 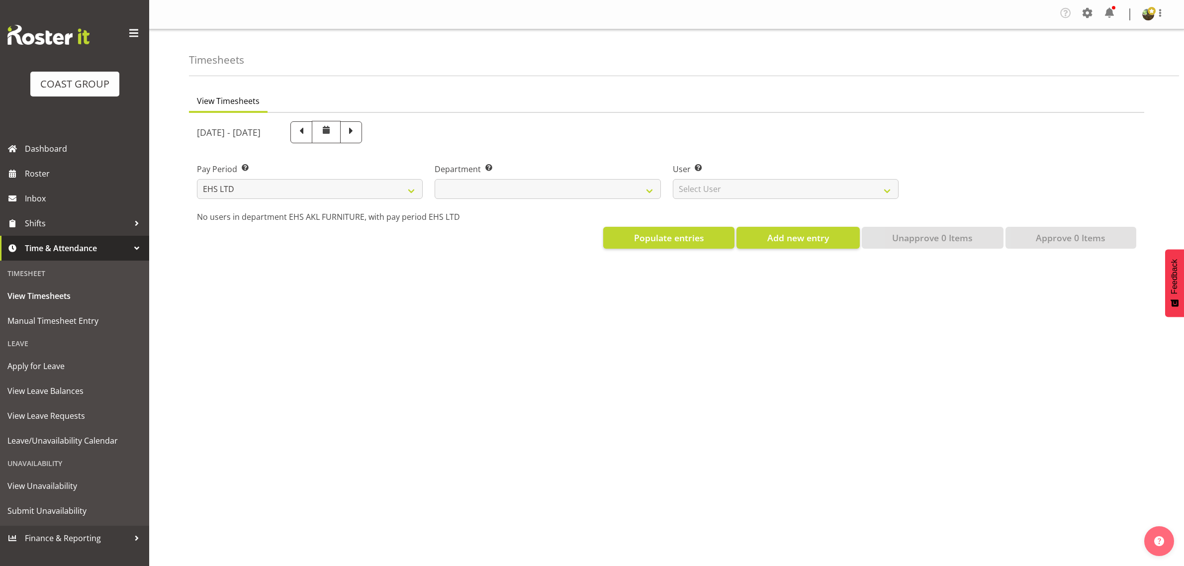 What do you see at coordinates (310, 169) in the screenshot?
I see `label: Pay Period` at bounding box center [310, 169].